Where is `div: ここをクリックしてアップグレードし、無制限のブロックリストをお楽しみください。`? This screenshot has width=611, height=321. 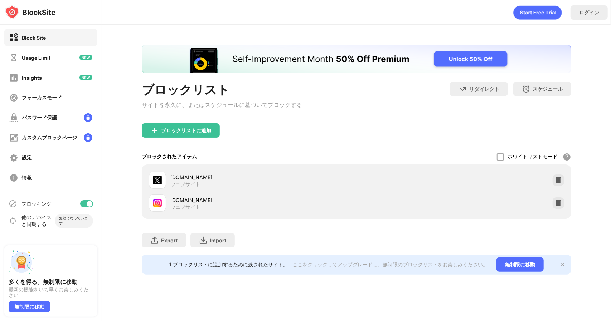
div: ここをクリックしてアップグレードし、無制限のブロックリストをお楽しみください。 is located at coordinates (390, 265).